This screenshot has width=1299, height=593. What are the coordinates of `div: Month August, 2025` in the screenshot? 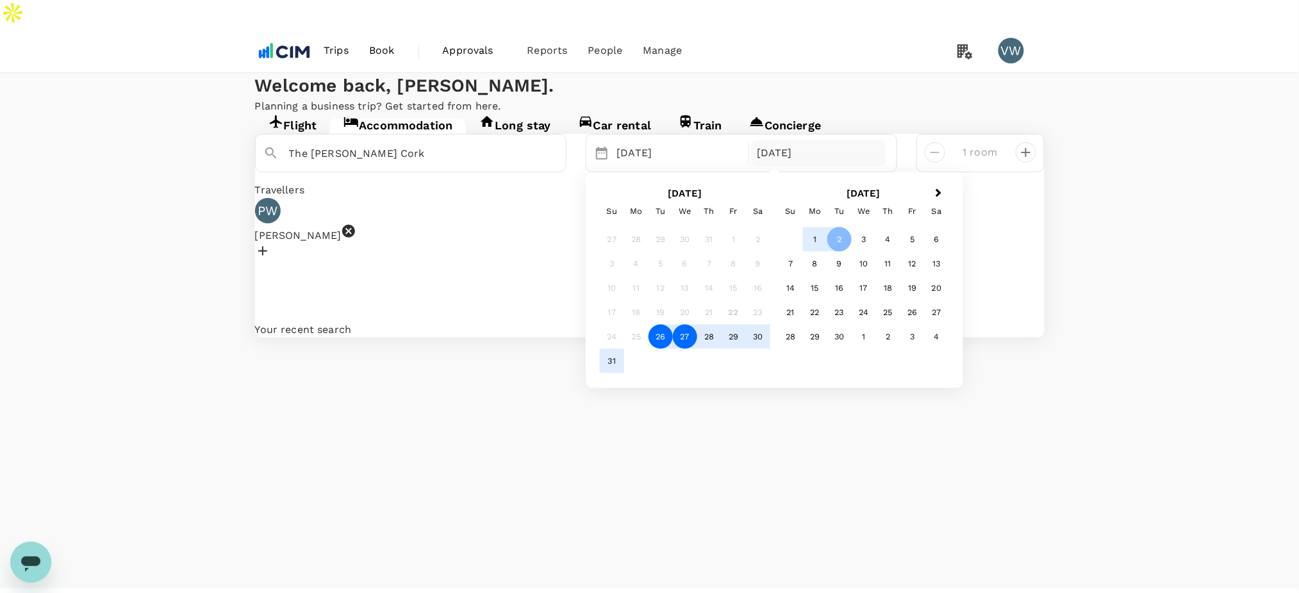 It's located at (685, 301).